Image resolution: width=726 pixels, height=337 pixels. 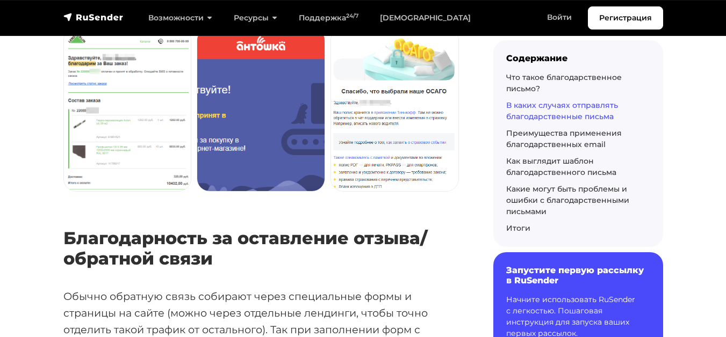 I want to click on a: Какие могут быть проблемы и ошибки с благодарственными письмами, so click(x=567, y=200).